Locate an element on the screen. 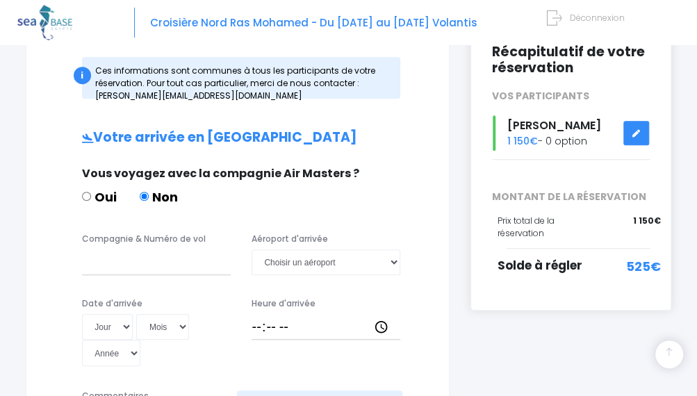  span: Déconnexion is located at coordinates (597, 17).